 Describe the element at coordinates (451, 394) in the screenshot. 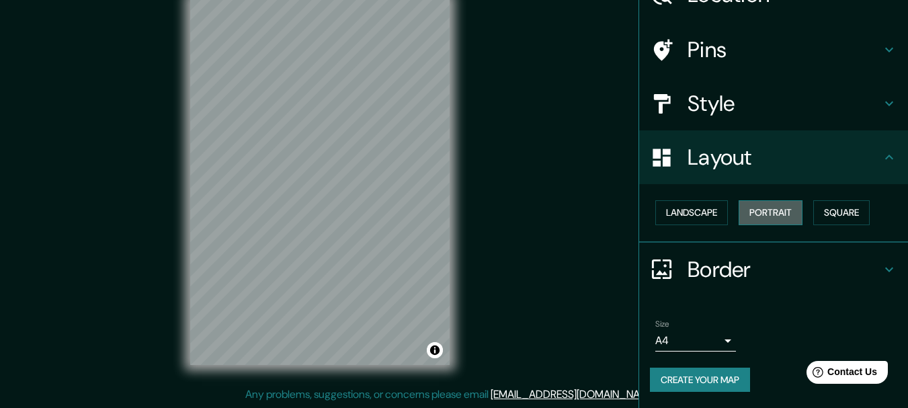

I see `p: Any problems, suggestions, or concerns please email .` at that location.